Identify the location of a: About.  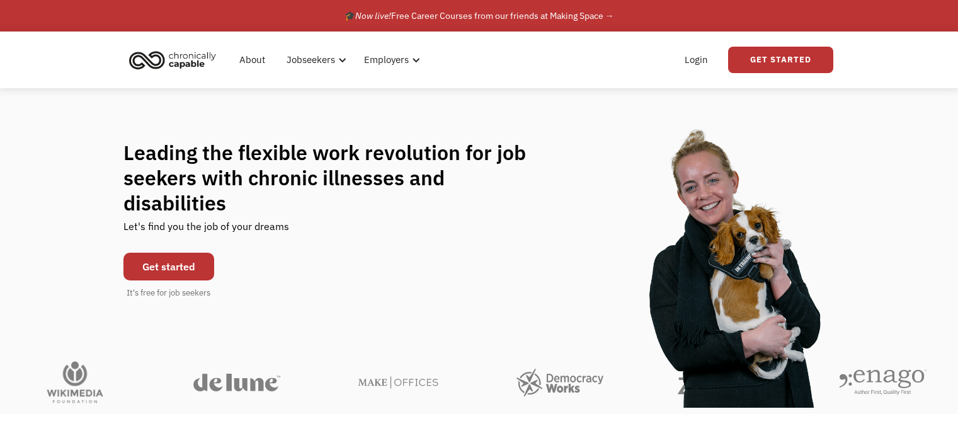
(252, 60).